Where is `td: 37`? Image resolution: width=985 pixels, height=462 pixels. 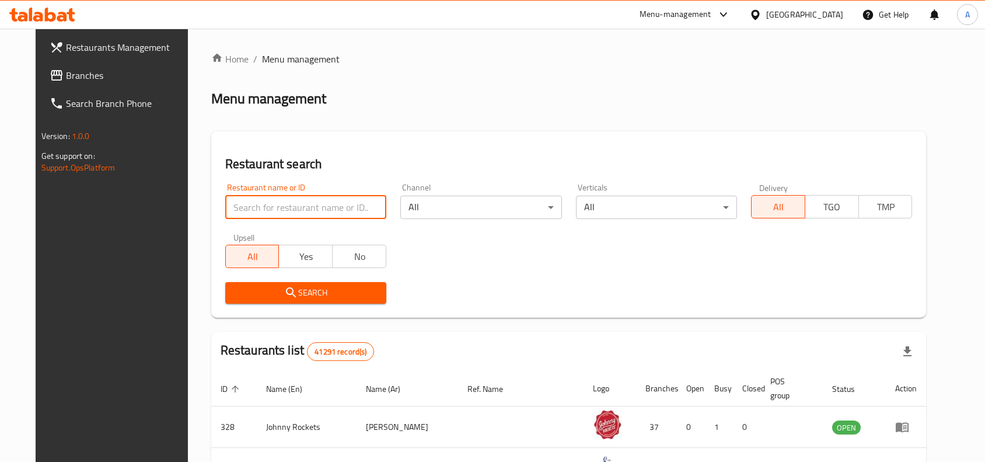
td: 37 is located at coordinates (656, 427).